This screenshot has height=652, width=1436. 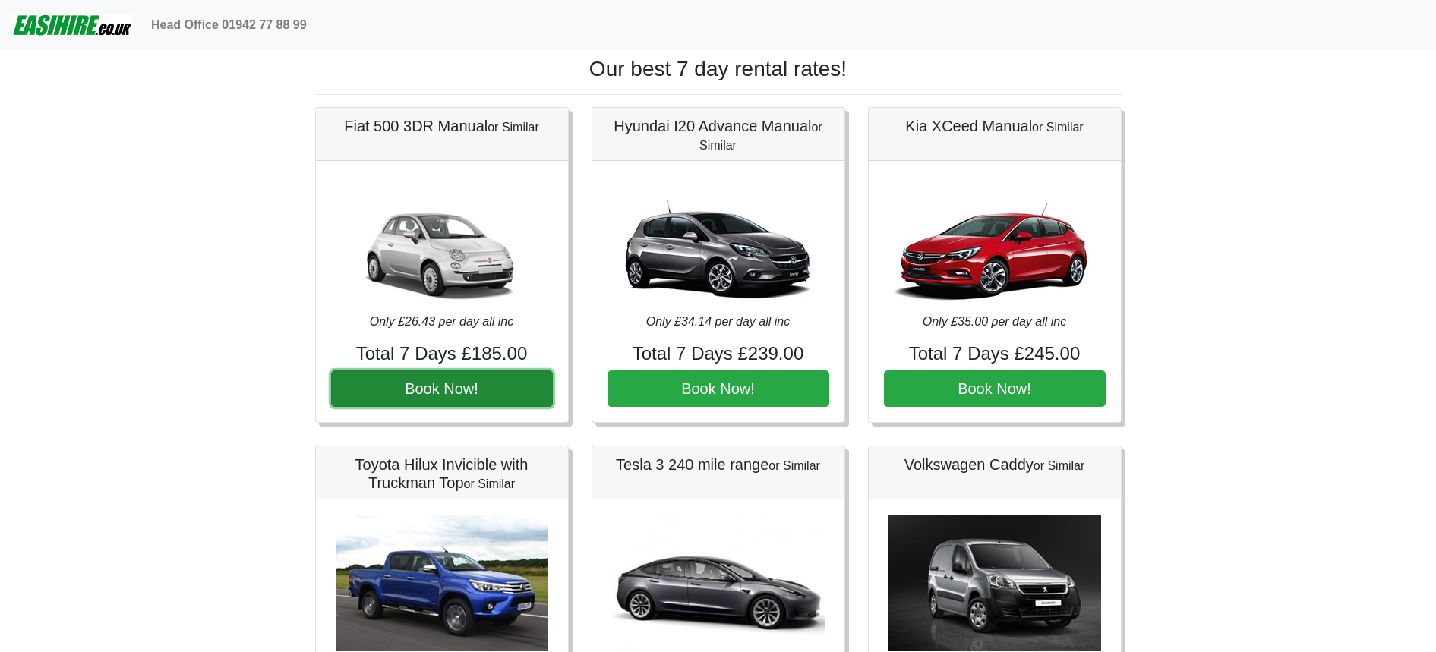 What do you see at coordinates (441, 321) in the screenshot?
I see `i: Only £26.43 per day all inc` at bounding box center [441, 321].